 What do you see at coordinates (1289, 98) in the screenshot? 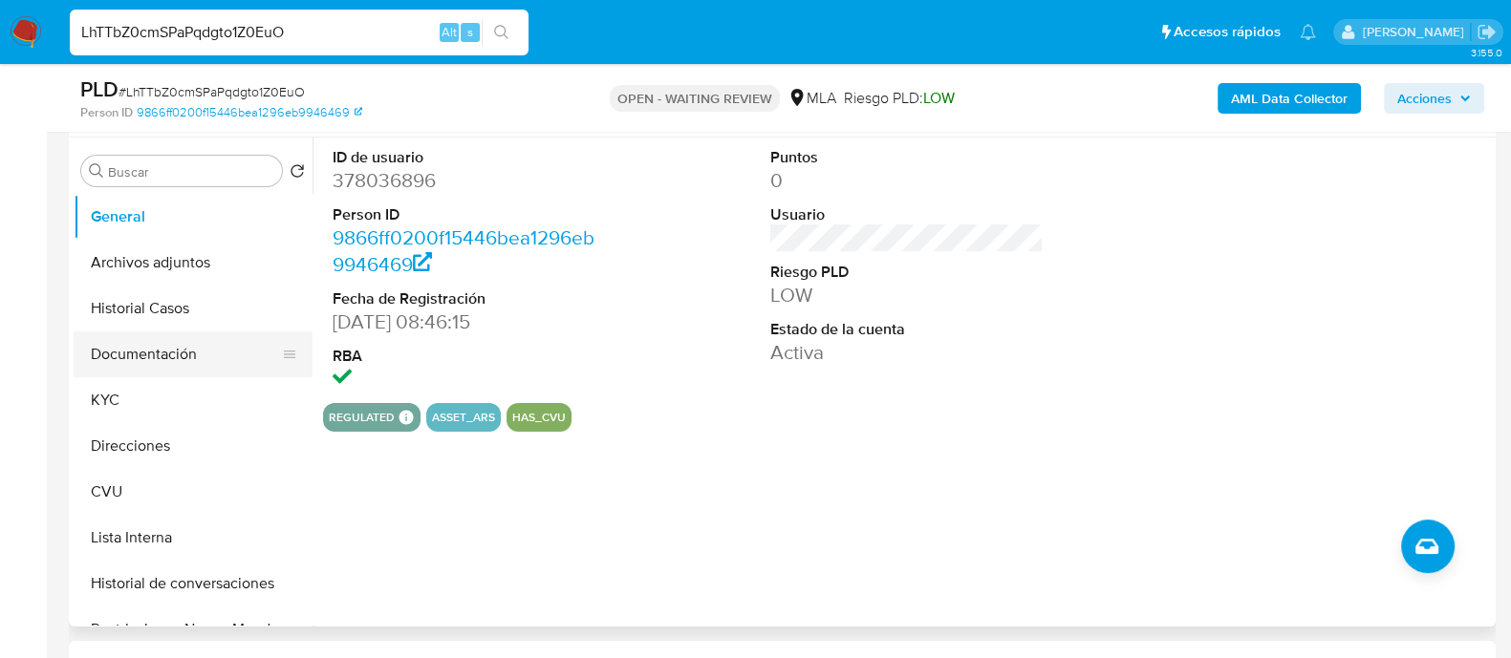
I see `b: AML Data Collector` at bounding box center [1289, 98].